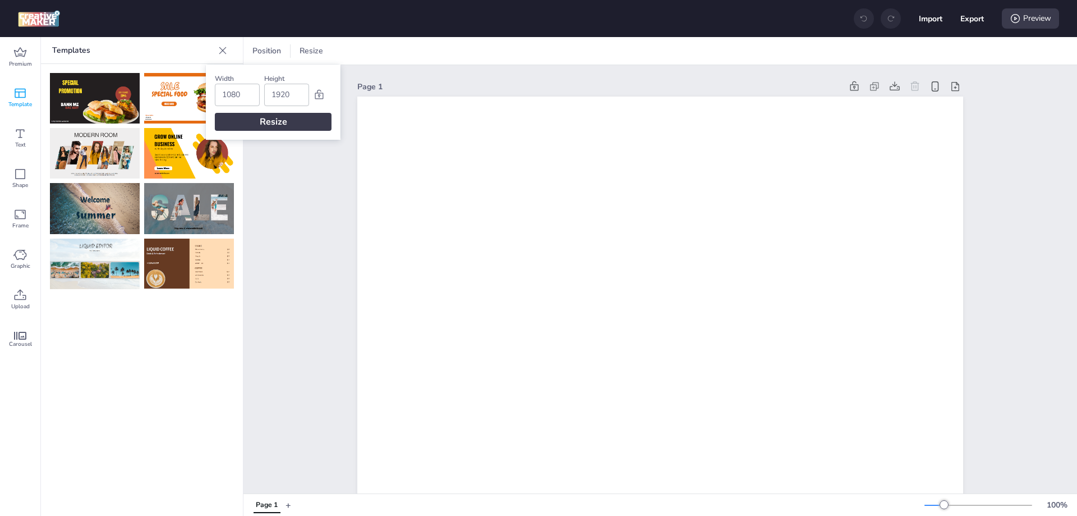 This screenshot has width=1077, height=516. I want to click on div: Resize, so click(273, 122).